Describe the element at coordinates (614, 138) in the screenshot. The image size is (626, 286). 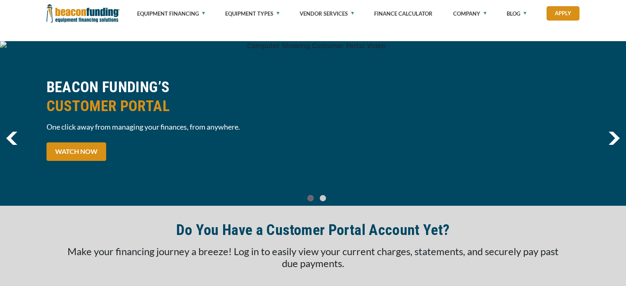
I see `img: Right Navigator` at that location.